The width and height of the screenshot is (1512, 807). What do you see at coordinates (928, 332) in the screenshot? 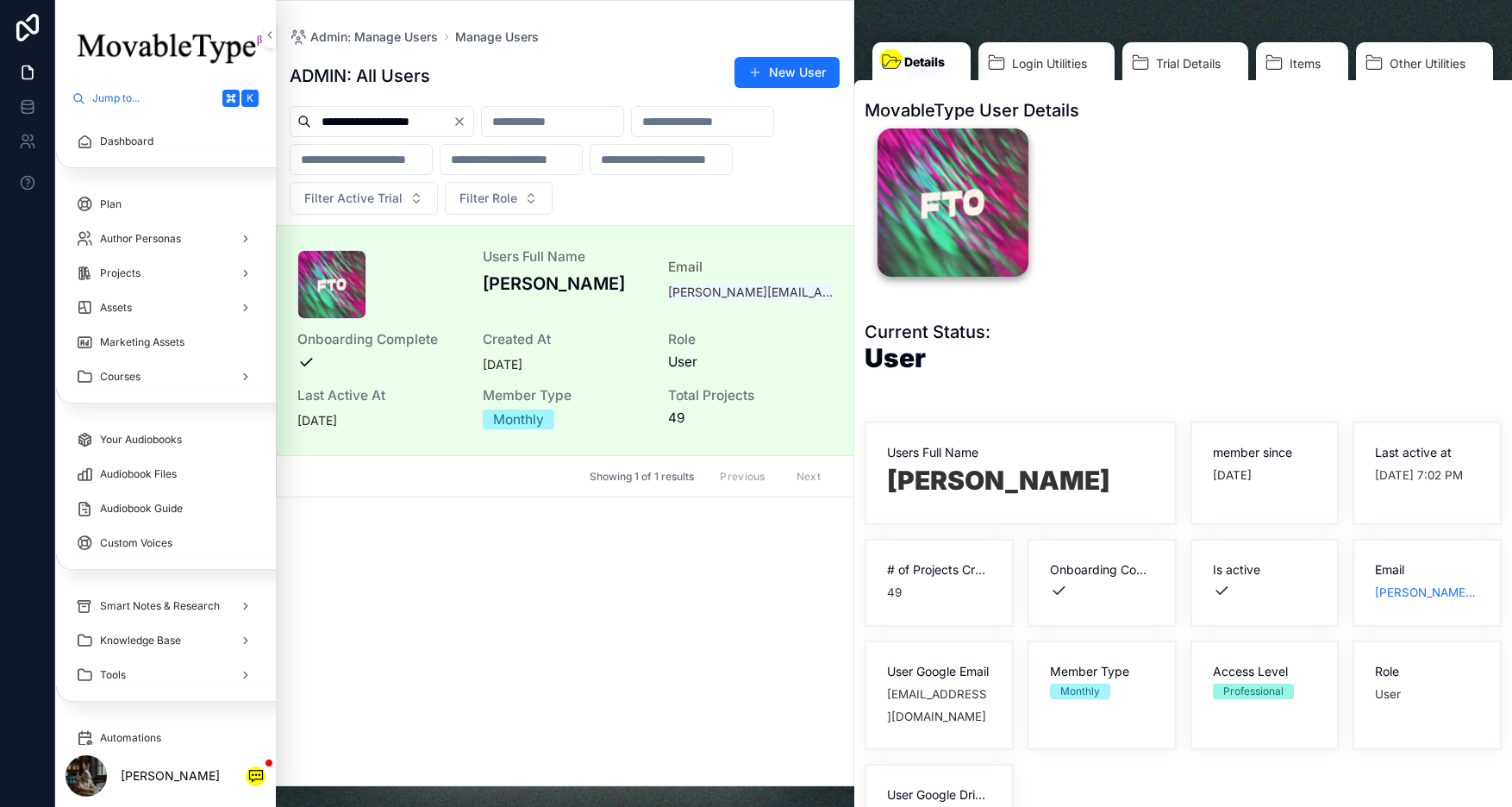
I see `h1: Current Status:` at bounding box center [928, 332].